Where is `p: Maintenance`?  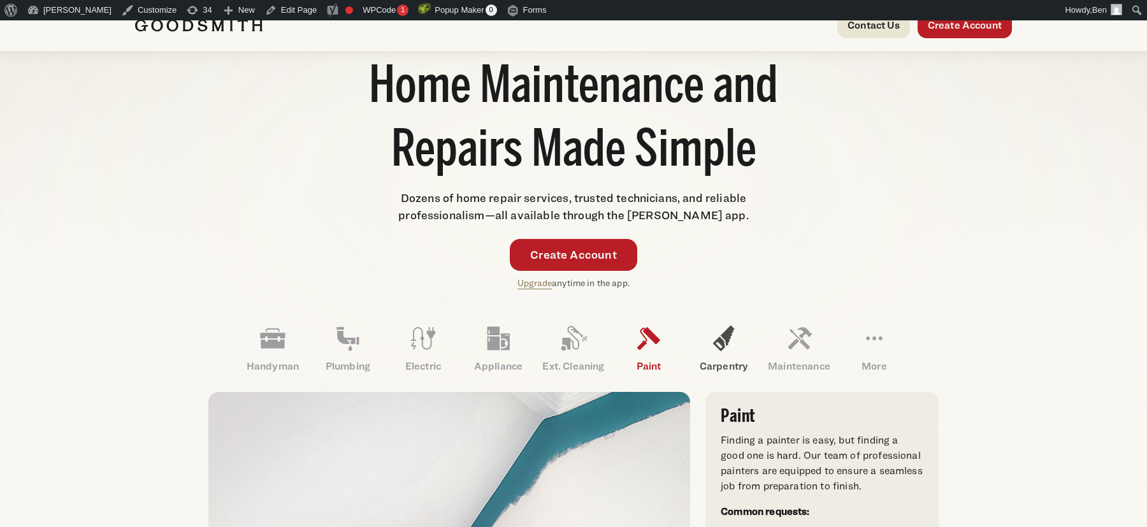 p: Maintenance is located at coordinates (799, 367).